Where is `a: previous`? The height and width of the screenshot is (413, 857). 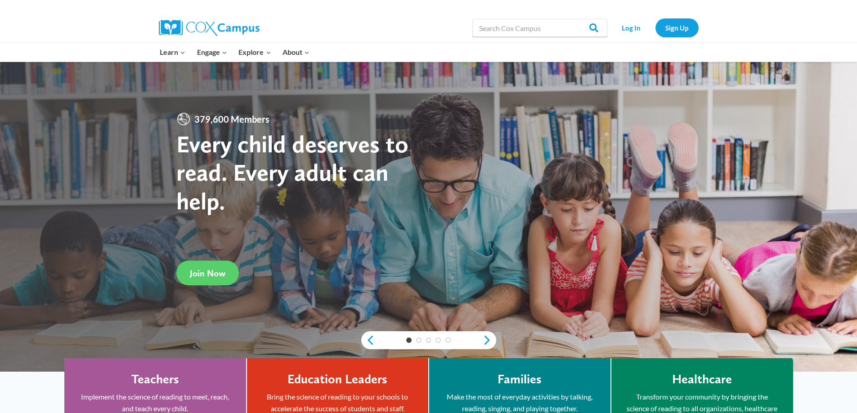 a: previous is located at coordinates (368, 341).